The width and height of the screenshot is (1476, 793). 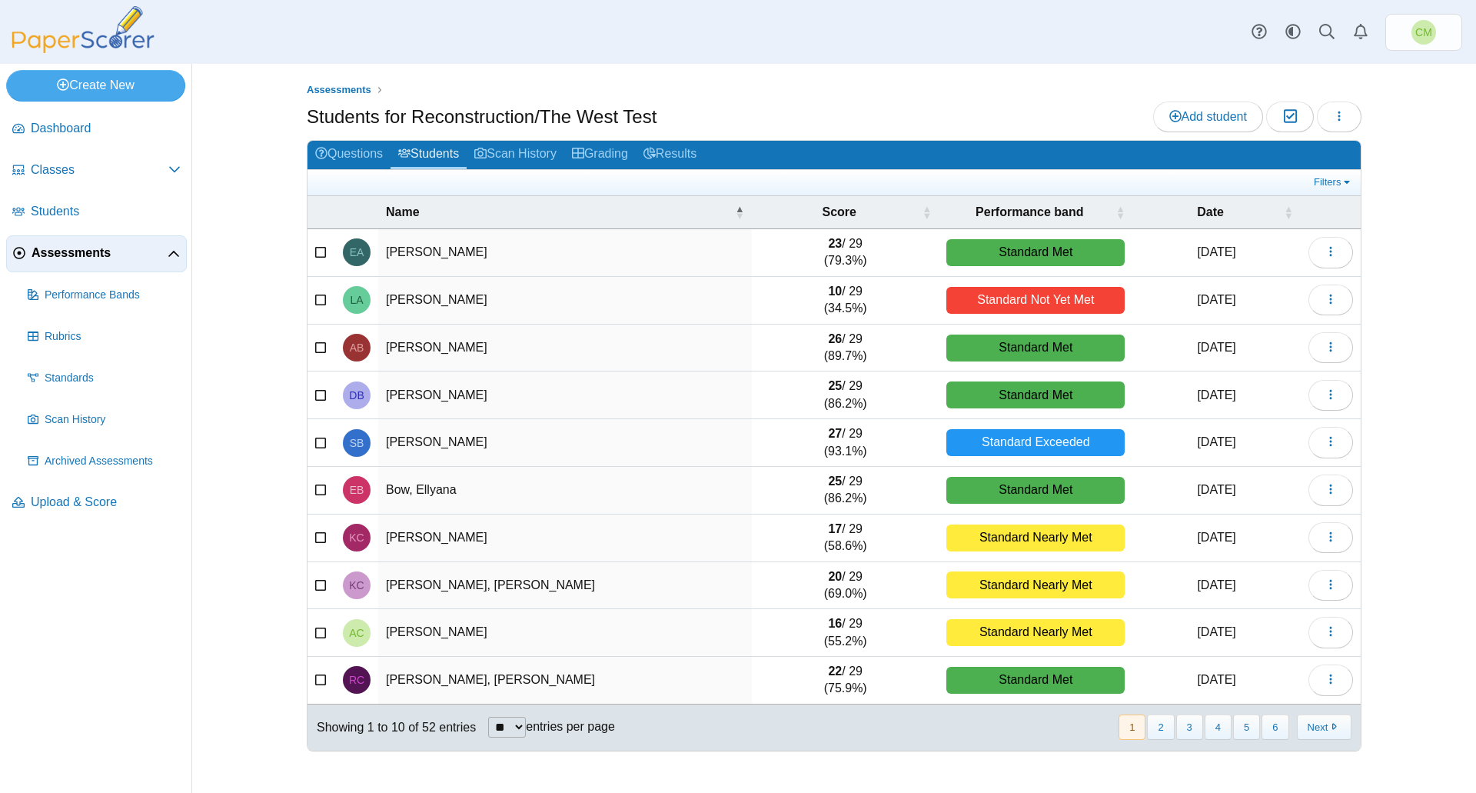 I want to click on a: Christine Munzer, so click(x=1424, y=32).